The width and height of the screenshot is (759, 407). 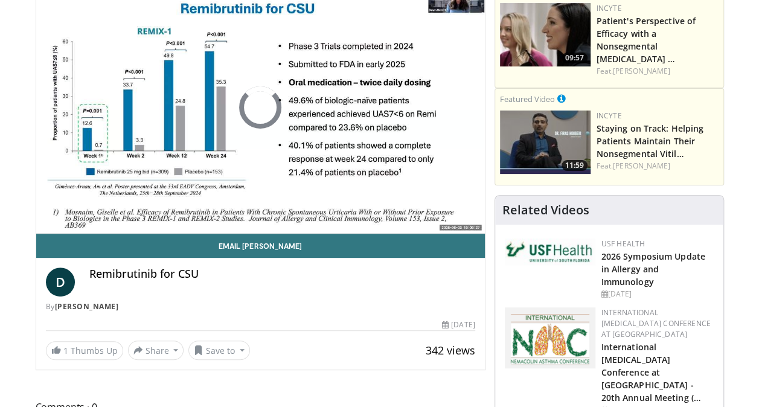 I want to click on img: fe0751a3-754b-4fa7-bfe3-852521745b57.png.150x105_q85_crop-smart_upscale.jpg, so click(x=545, y=142).